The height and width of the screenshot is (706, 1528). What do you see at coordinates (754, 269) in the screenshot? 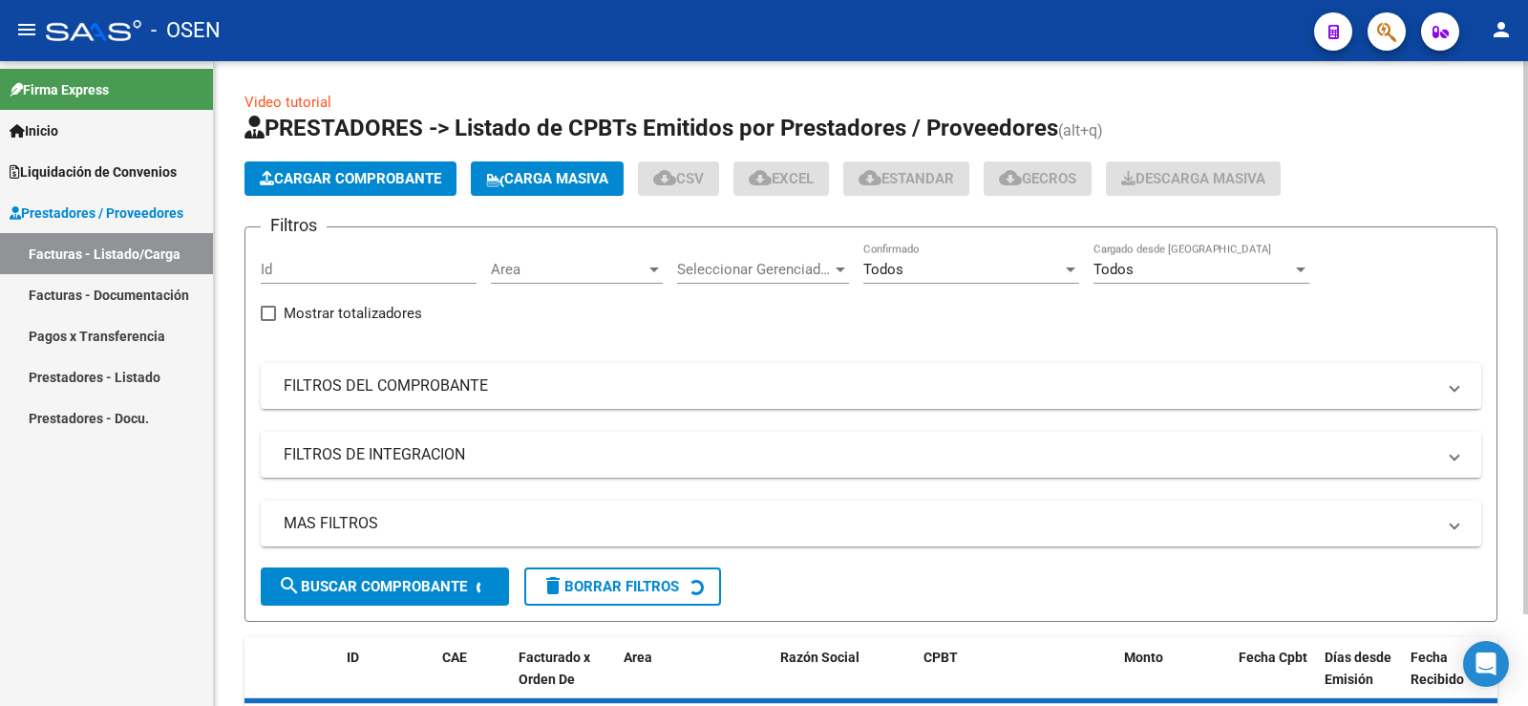
I see `span: Seleccionar Gerenciador` at bounding box center [754, 269].